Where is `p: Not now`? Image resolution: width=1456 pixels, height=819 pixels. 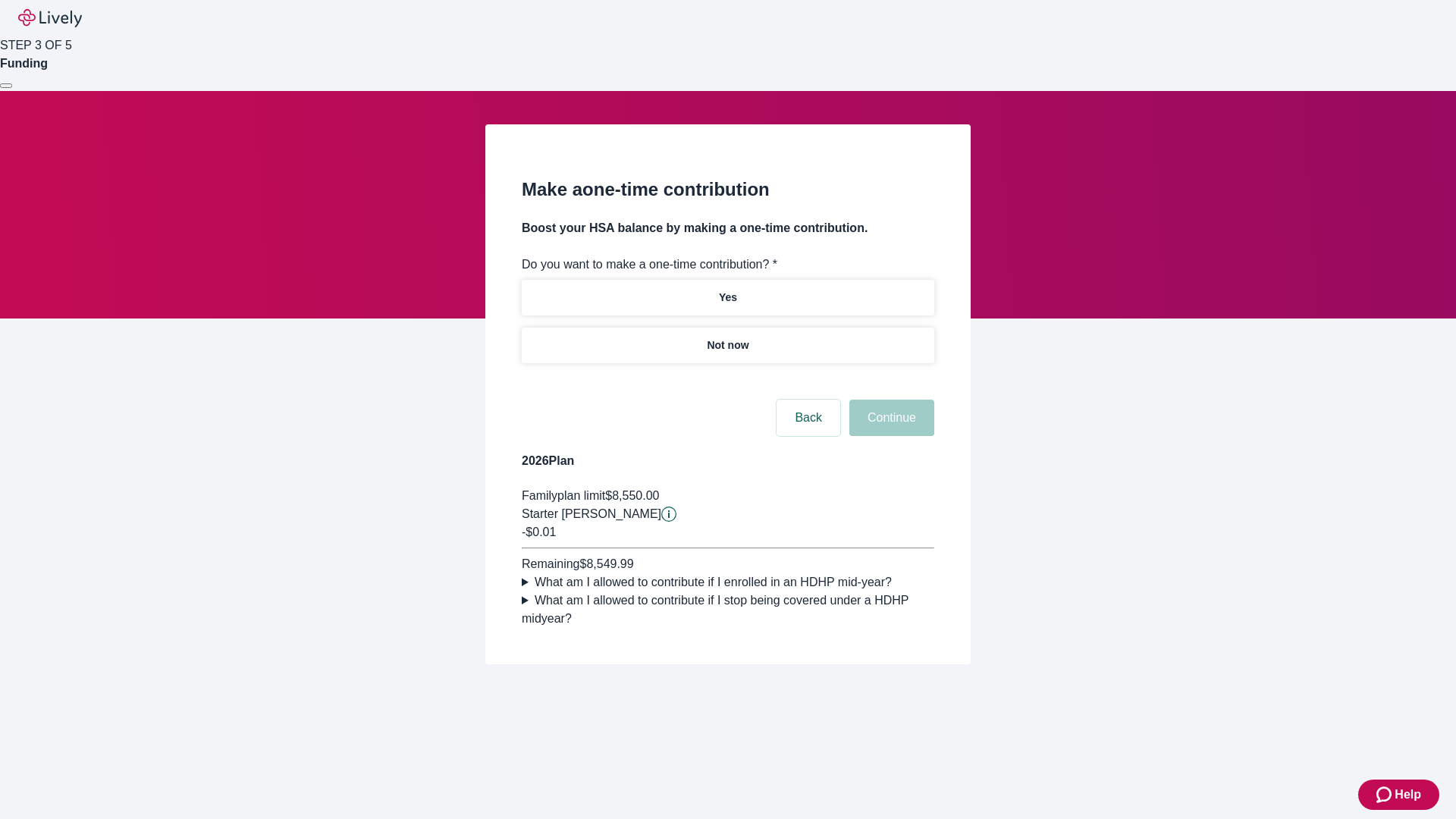
p: Not now is located at coordinates (727, 345).